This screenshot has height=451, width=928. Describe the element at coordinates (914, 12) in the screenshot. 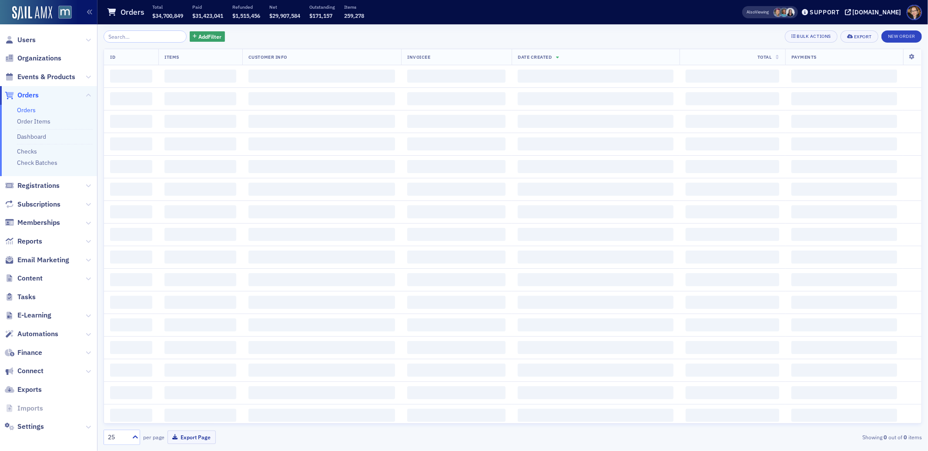

I see `span: Profile` at that location.